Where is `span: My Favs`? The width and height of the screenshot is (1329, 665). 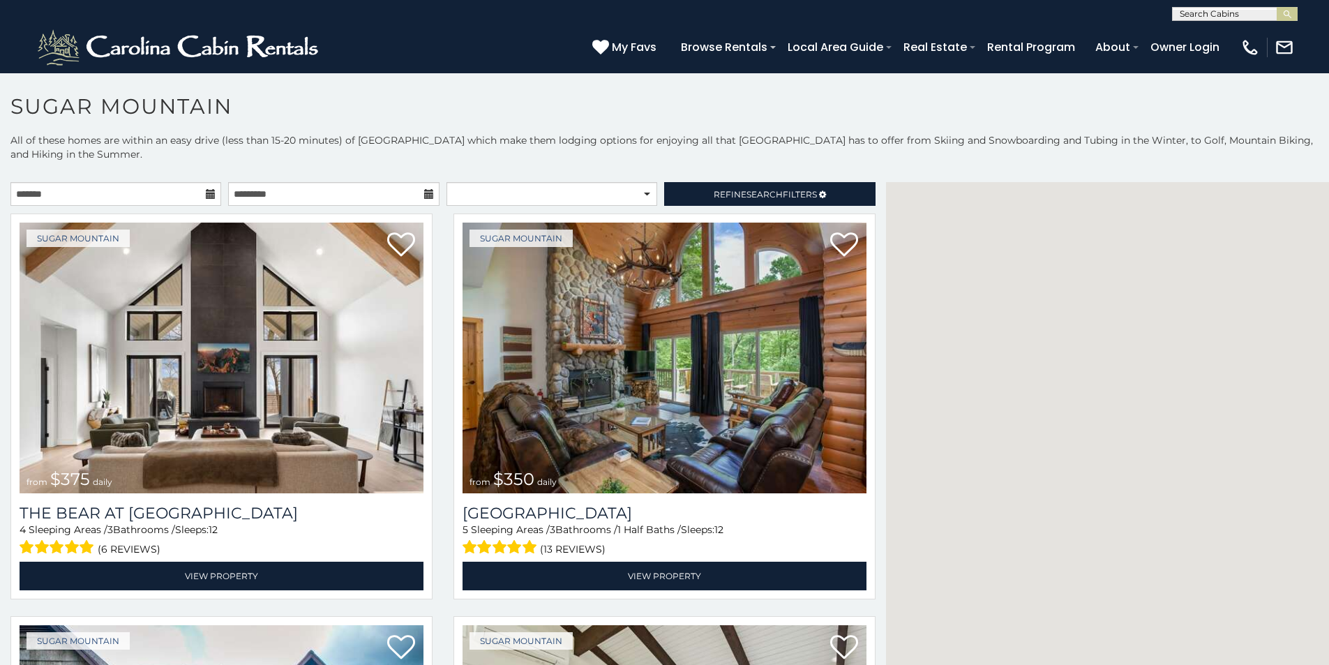 span: My Favs is located at coordinates (634, 47).